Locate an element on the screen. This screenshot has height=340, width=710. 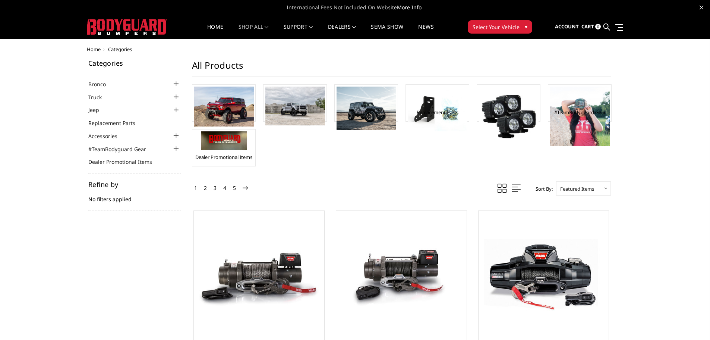
a: 4 is located at coordinates (225, 188).